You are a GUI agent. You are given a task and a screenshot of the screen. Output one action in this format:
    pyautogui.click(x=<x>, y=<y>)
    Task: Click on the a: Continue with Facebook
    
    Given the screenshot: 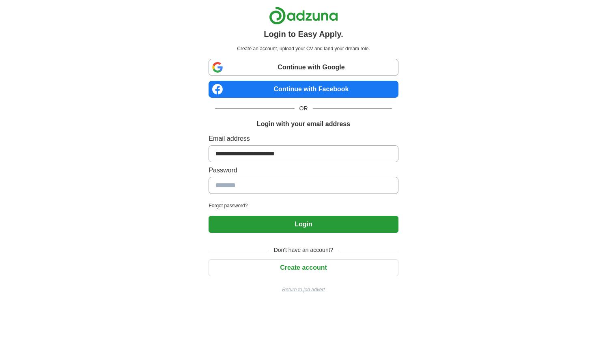 What is the action you would take?
    pyautogui.click(x=303, y=89)
    